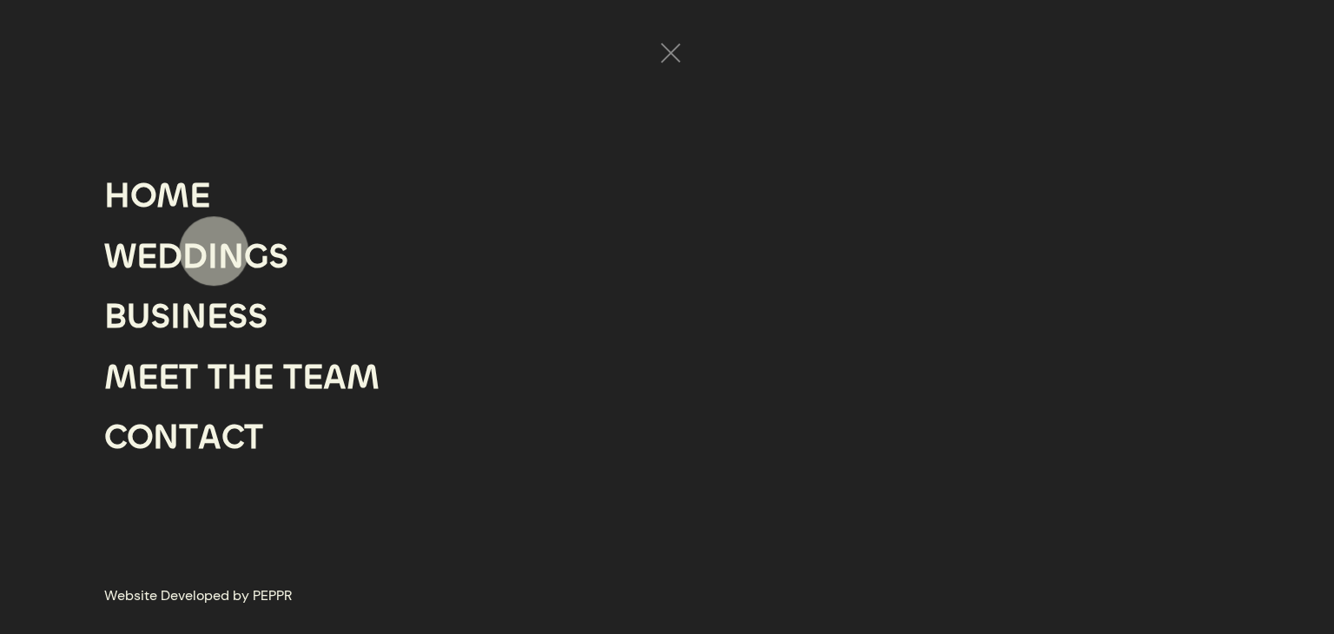  What do you see at coordinates (115, 317) in the screenshot?
I see `div: B` at bounding box center [115, 317].